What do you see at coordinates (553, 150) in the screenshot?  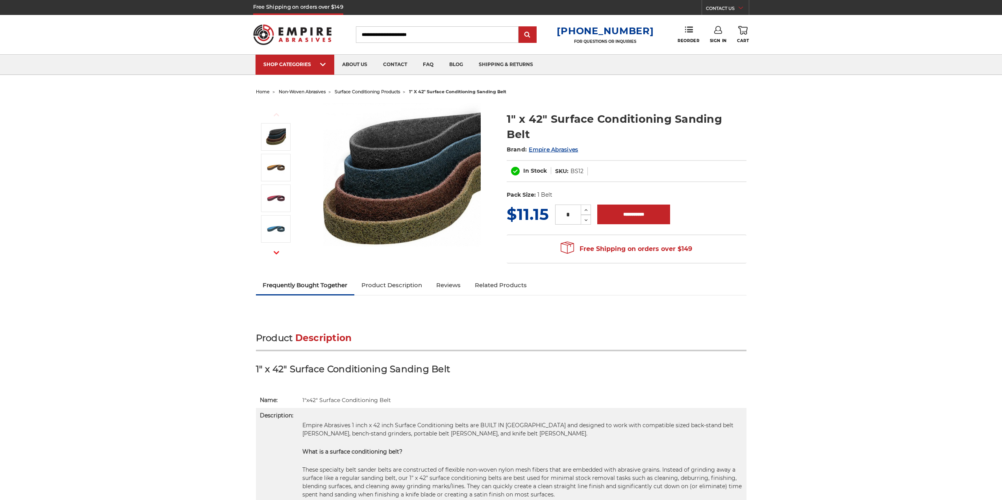 I see `a: Empire Abrasives` at bounding box center [553, 150].